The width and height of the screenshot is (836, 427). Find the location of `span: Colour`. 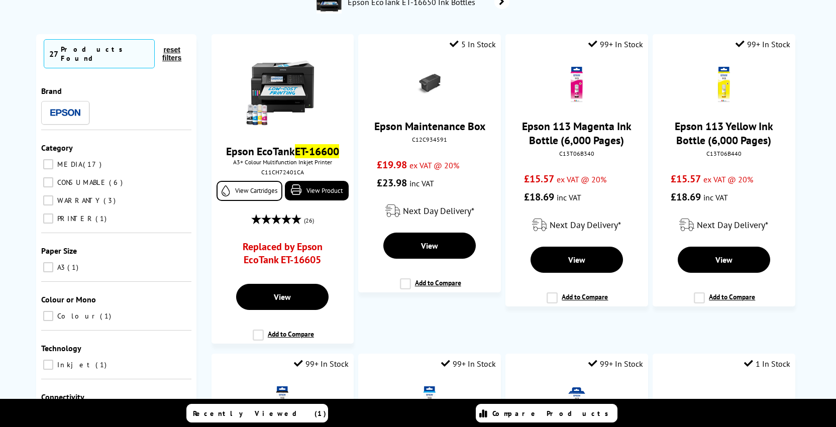

span: Colour is located at coordinates (77, 316).